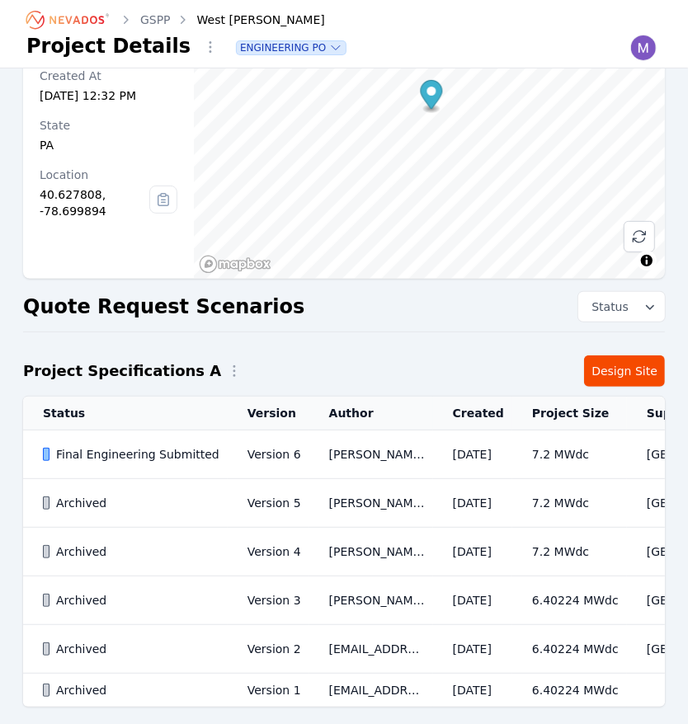 The height and width of the screenshot is (724, 688). I want to click on h1: Project Details, so click(108, 46).